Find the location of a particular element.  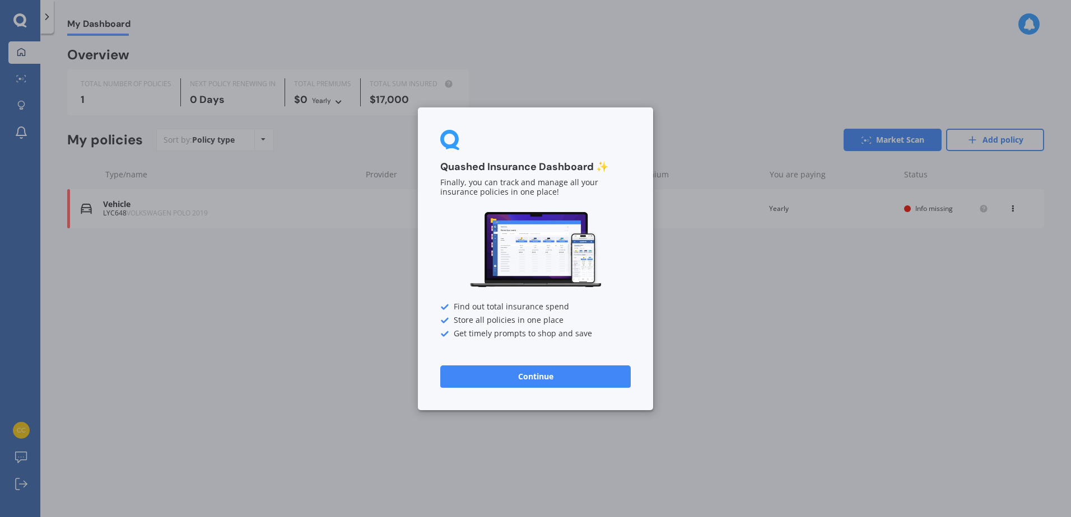

p: Finally, you can track and manage all your insurance policies in one place! is located at coordinates (535, 188).